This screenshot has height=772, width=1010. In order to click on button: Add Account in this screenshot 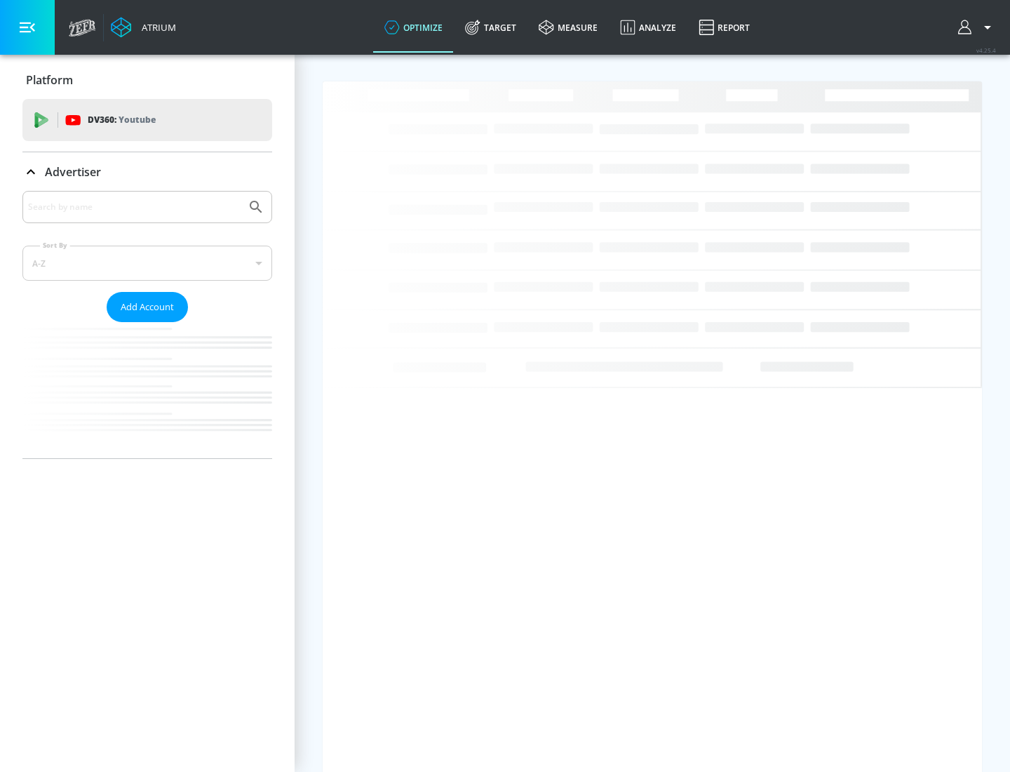, I will do `click(147, 307)`.